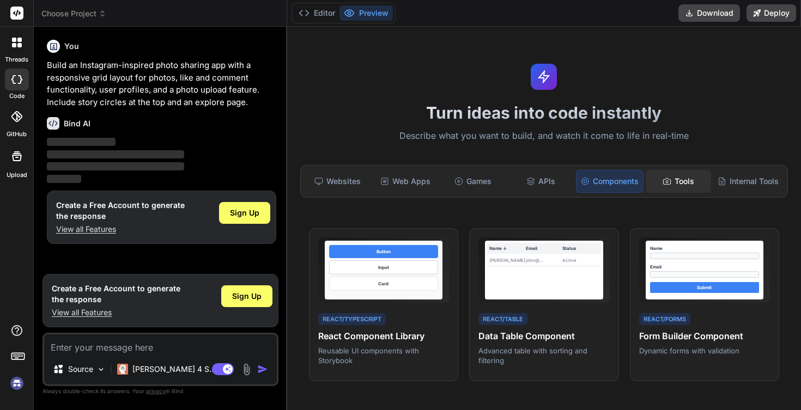 The width and height of the screenshot is (801, 410). What do you see at coordinates (384, 336) in the screenshot?
I see `h4: React Component Library` at bounding box center [384, 336].